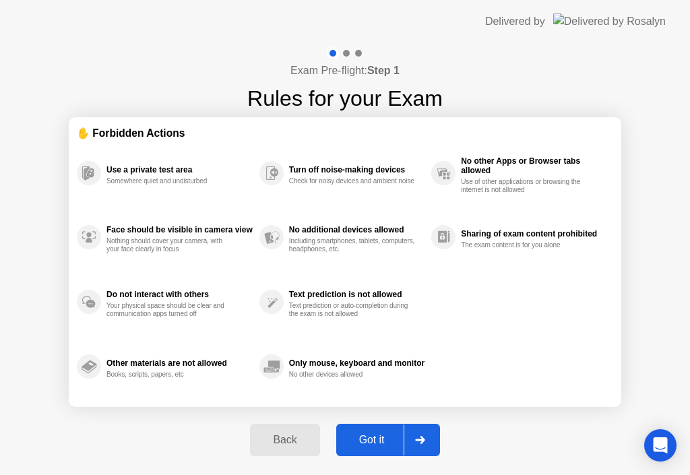  What do you see at coordinates (372, 440) in the screenshot?
I see `div: Got it` at bounding box center [372, 440].